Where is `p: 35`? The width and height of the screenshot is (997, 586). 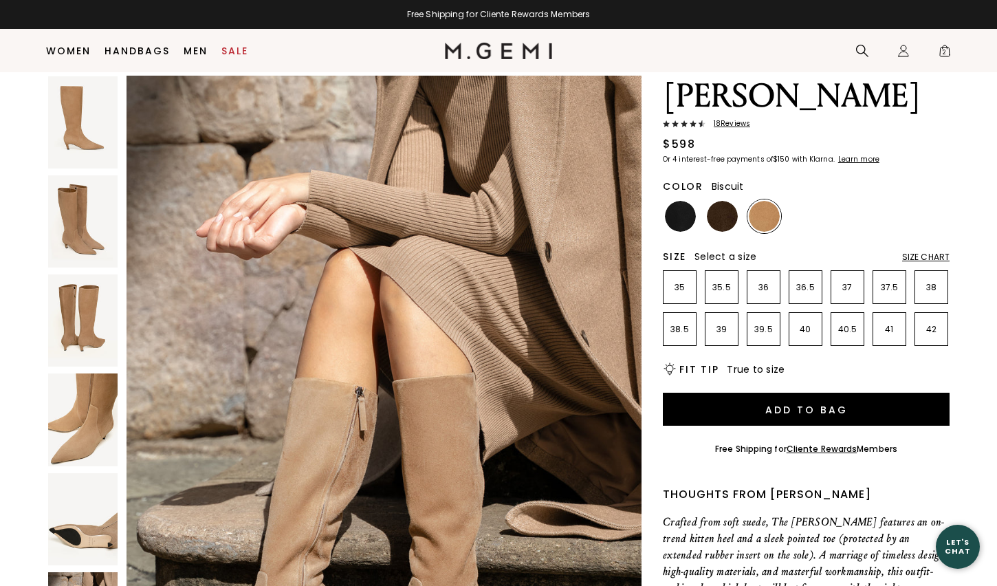 p: 35 is located at coordinates (679, 287).